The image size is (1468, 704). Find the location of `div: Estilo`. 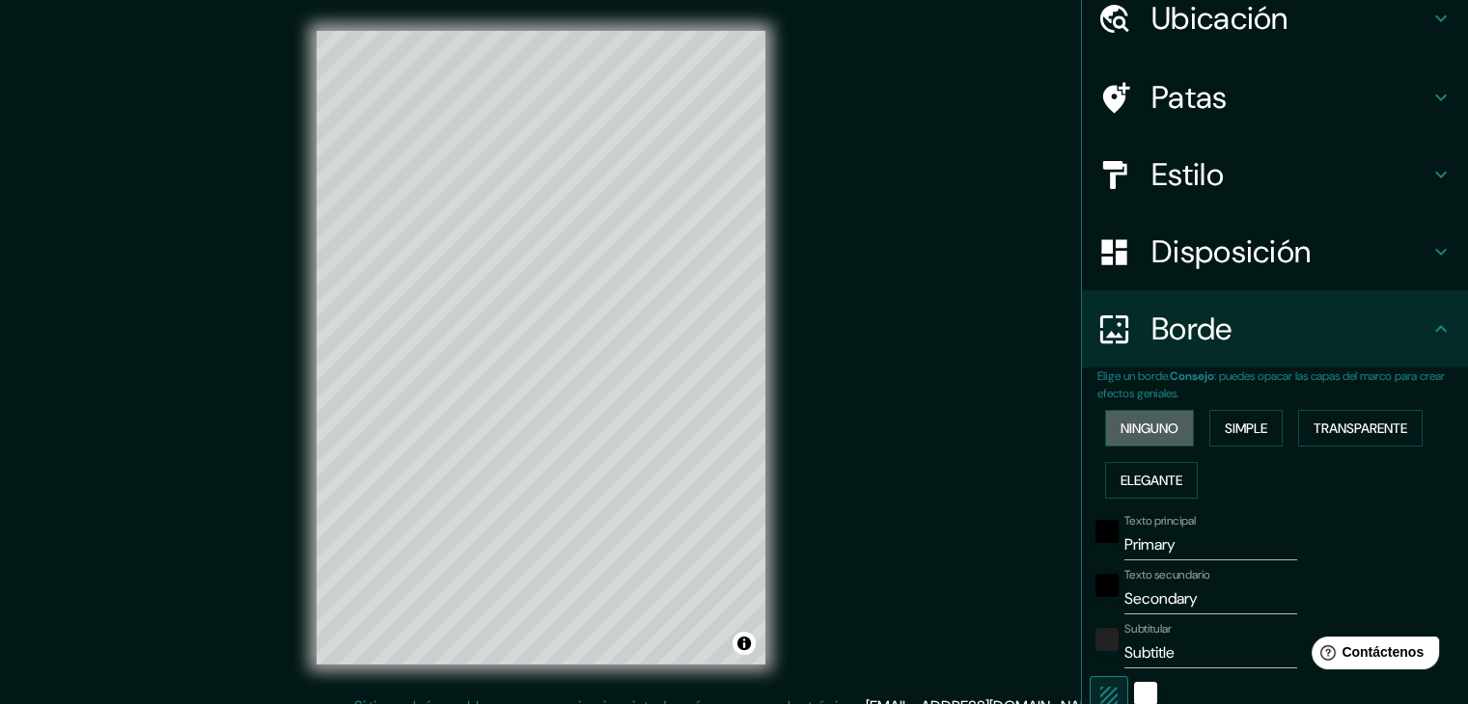

div: Estilo is located at coordinates (1275, 175).